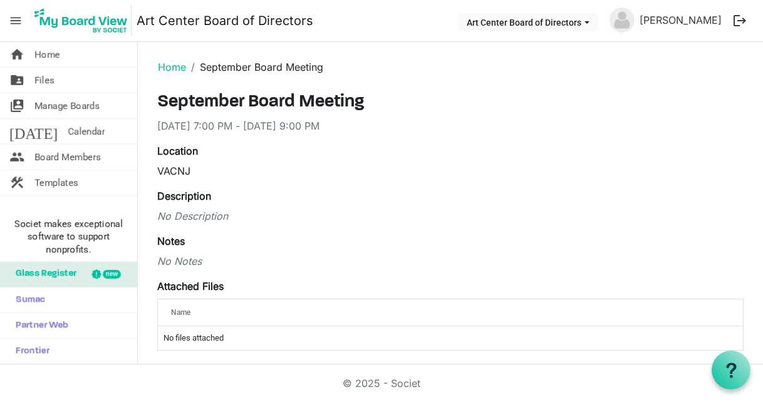 This screenshot has height=402, width=763. What do you see at coordinates (68, 157) in the screenshot?
I see `span: Board Members` at bounding box center [68, 157].